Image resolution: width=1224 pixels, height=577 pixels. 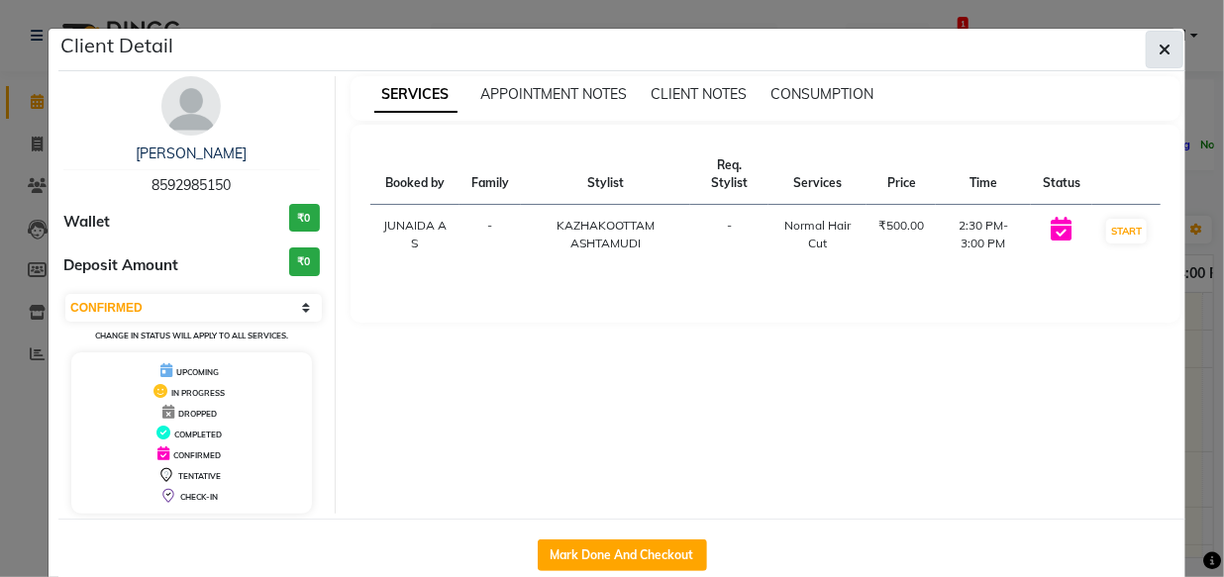 I want to click on th: Req. Stylist, so click(x=729, y=174).